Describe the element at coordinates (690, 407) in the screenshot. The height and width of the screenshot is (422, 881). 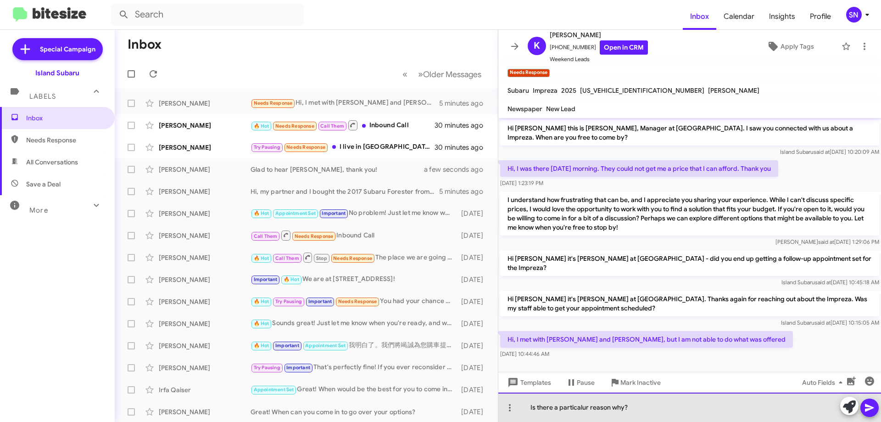
I see `div: Is there a particalur reason why?` at that location.